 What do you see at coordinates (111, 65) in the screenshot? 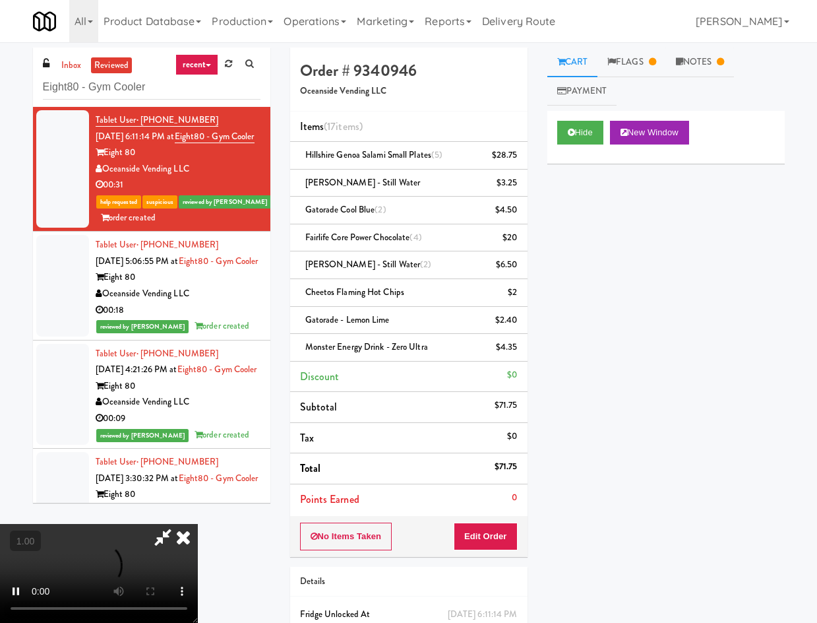
I see `a: reviewed` at bounding box center [111, 65].